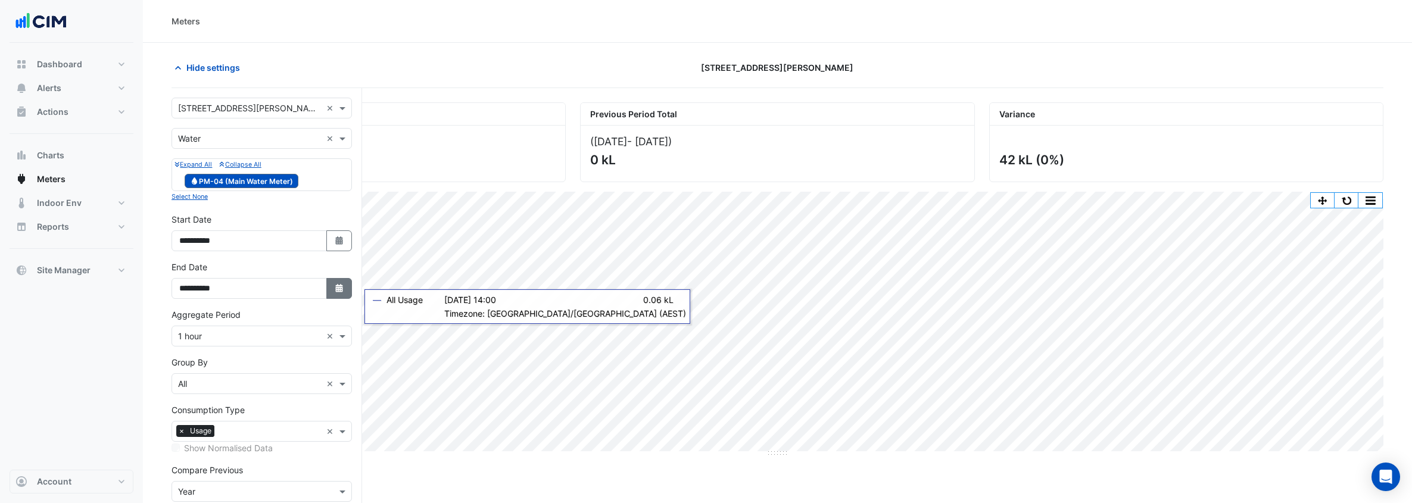  Describe the element at coordinates (189, 267) in the screenshot. I see `label: End Date` at that location.